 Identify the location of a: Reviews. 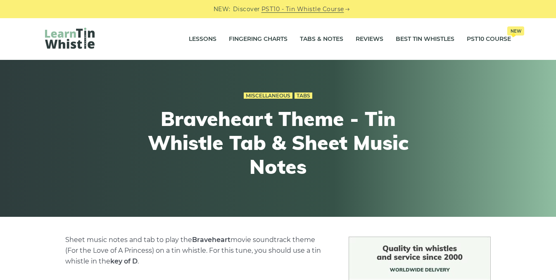
(369, 39).